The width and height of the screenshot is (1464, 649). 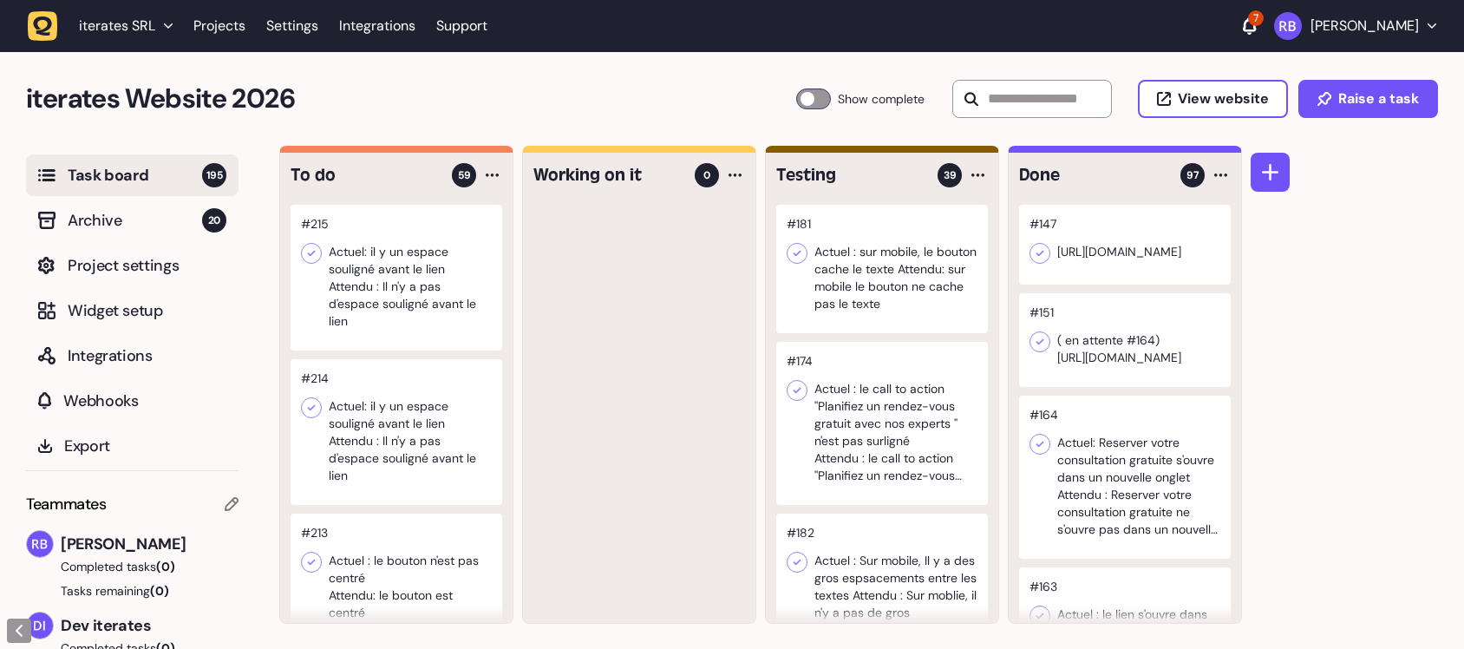 I want to click on button: View website, so click(x=1212, y=99).